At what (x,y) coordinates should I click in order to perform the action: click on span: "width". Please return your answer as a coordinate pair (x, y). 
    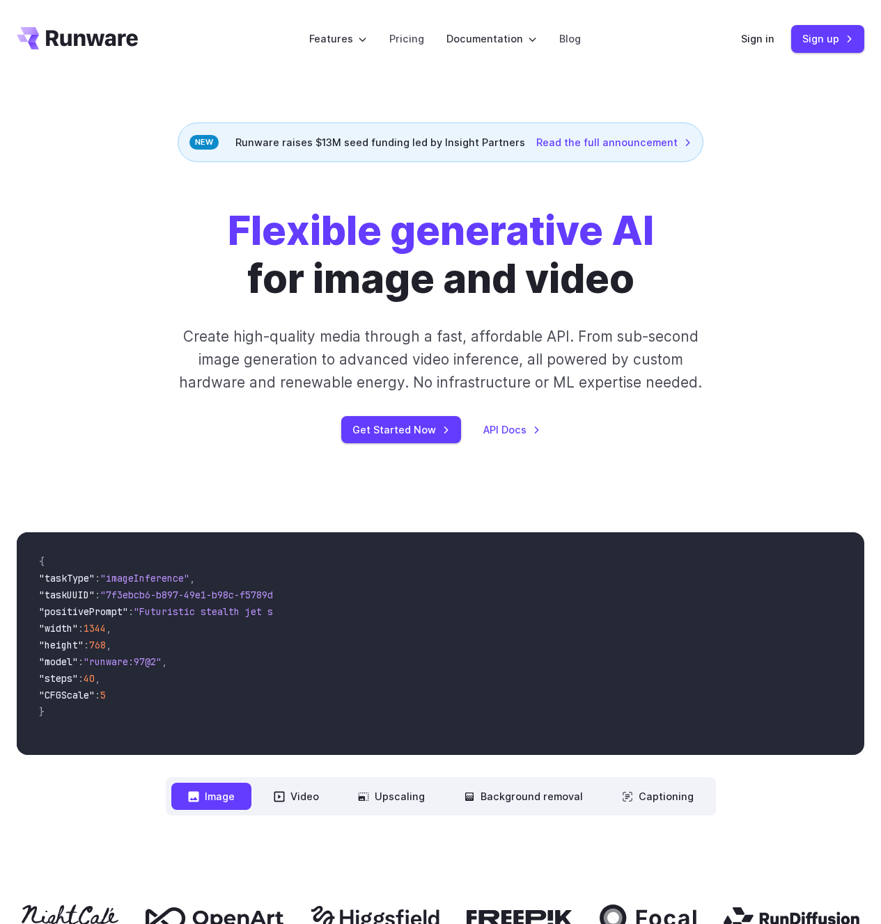
    Looking at the image, I should click on (58, 629).